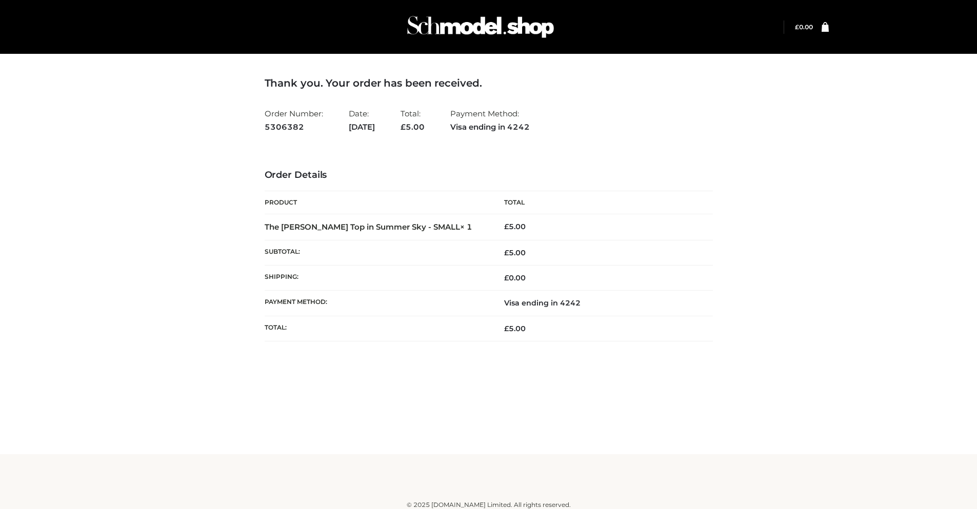 This screenshot has height=509, width=977. What do you see at coordinates (294, 120) in the screenshot?
I see `li: Order Number:` at bounding box center [294, 120].